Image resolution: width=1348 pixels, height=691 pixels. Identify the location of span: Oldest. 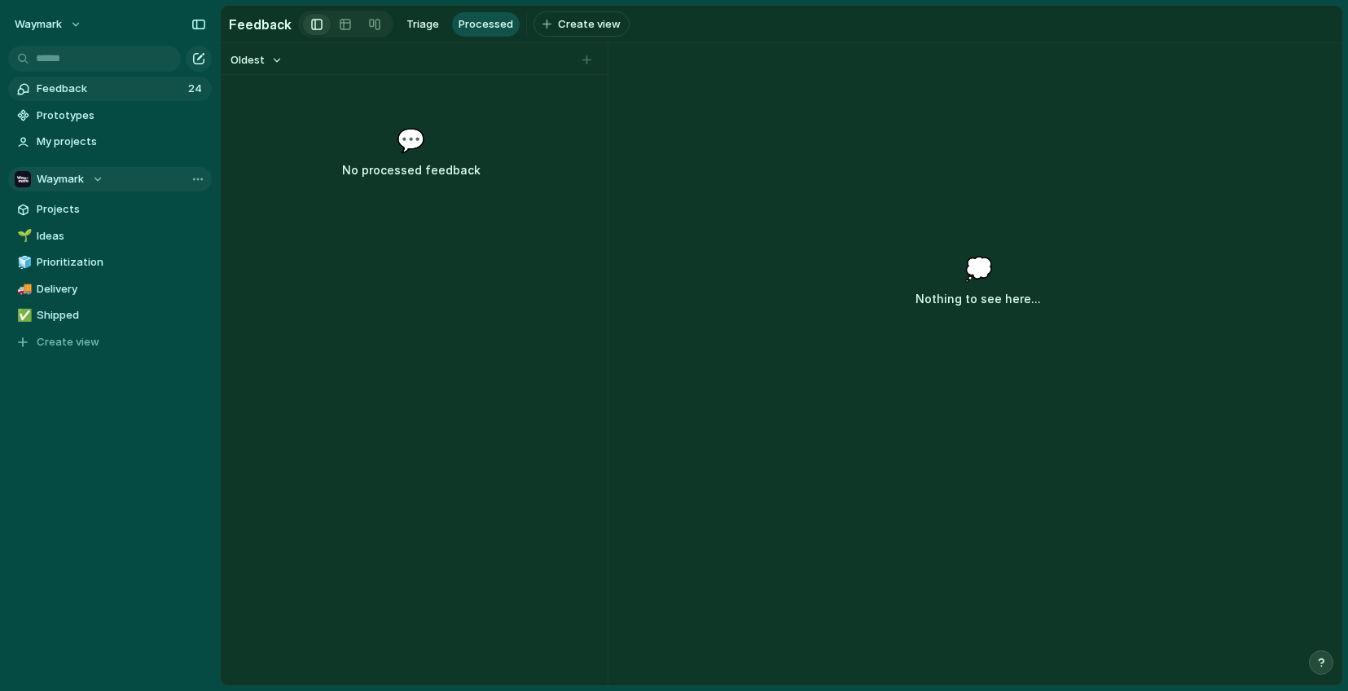
(248, 60).